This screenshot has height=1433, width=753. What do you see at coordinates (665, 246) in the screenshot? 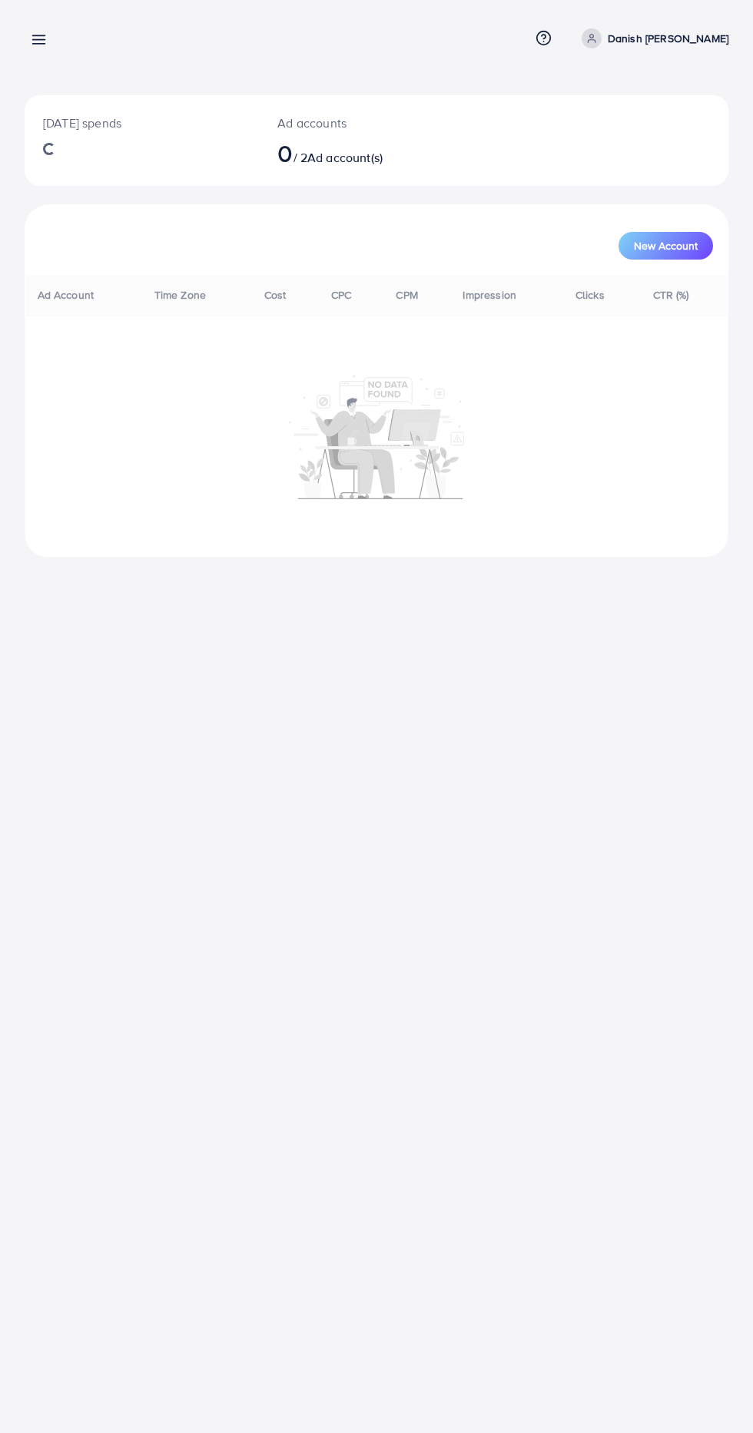
I see `button: New Account` at bounding box center [665, 246].